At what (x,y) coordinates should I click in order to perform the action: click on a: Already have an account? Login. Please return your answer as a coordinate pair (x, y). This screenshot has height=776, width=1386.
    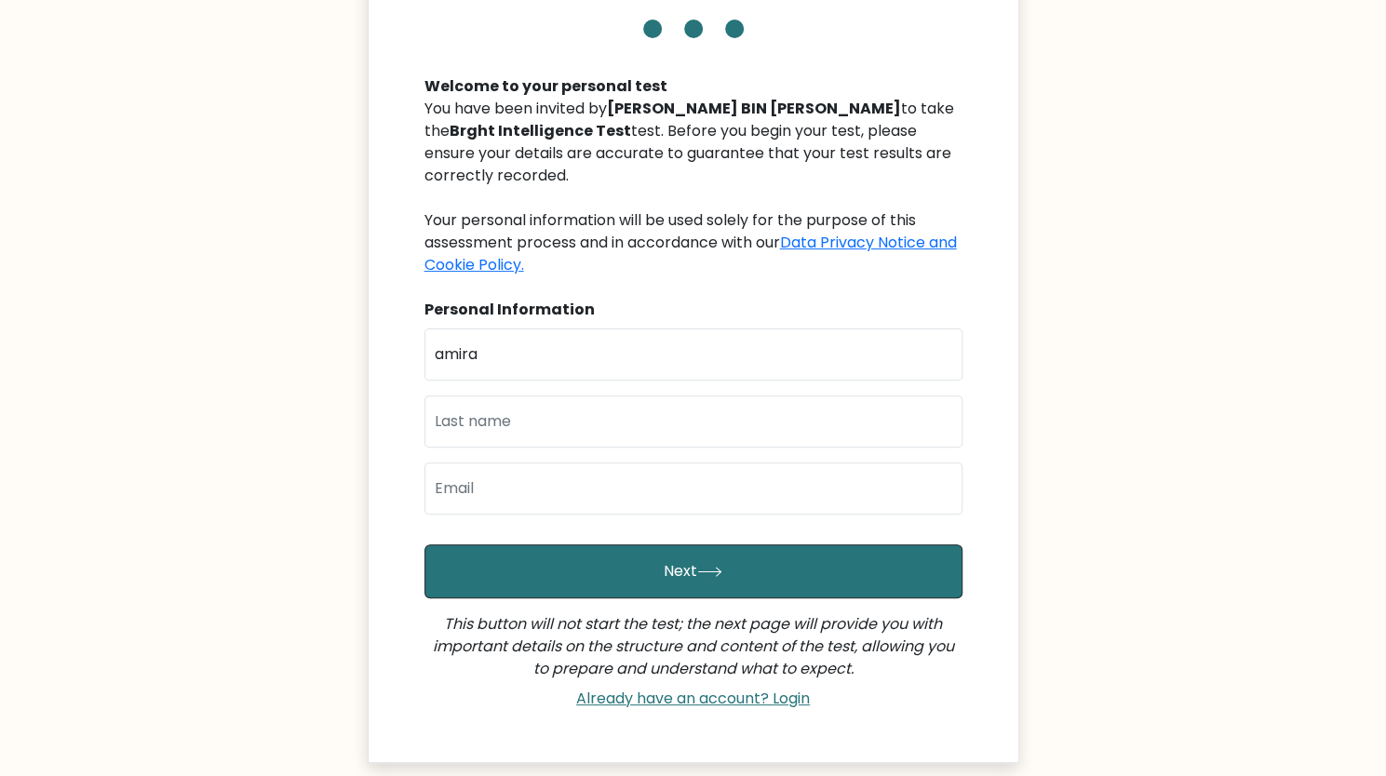
    Looking at the image, I should click on (692, 698).